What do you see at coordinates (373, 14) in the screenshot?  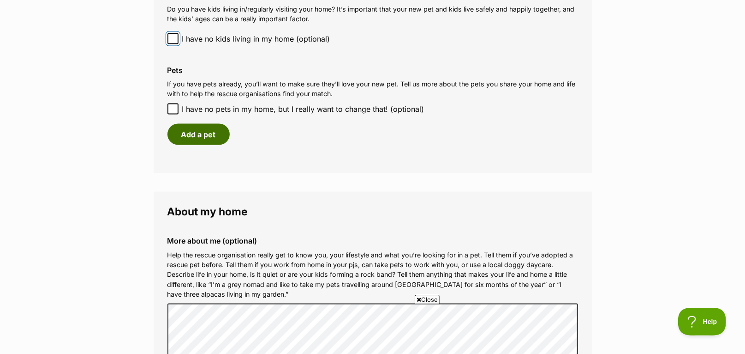 I see `p: Do you have kids living in/regularly visiting your home? It’s important that your new pet and kid...` at bounding box center [373, 14].